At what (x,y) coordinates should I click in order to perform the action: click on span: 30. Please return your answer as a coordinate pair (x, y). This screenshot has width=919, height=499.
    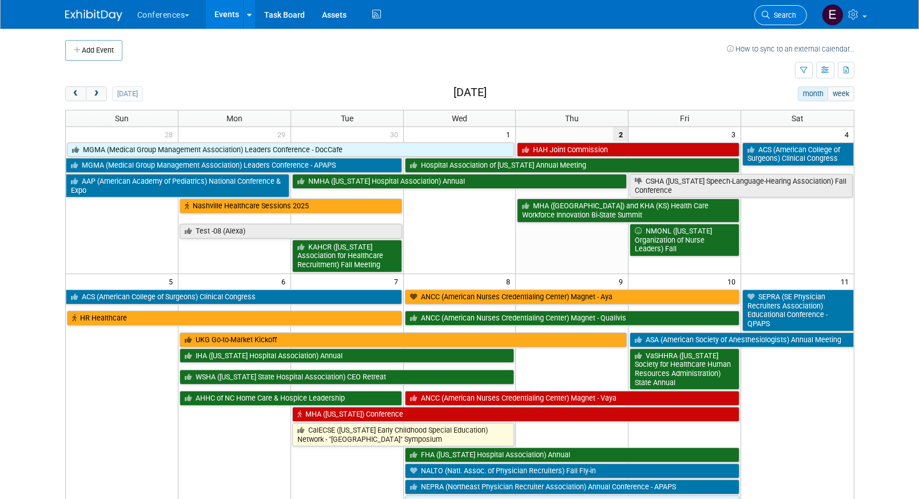
    Looking at the image, I should click on (396, 134).